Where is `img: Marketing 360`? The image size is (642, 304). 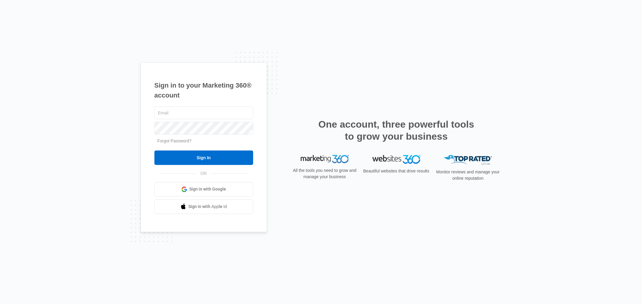 img: Marketing 360 is located at coordinates (325, 159).